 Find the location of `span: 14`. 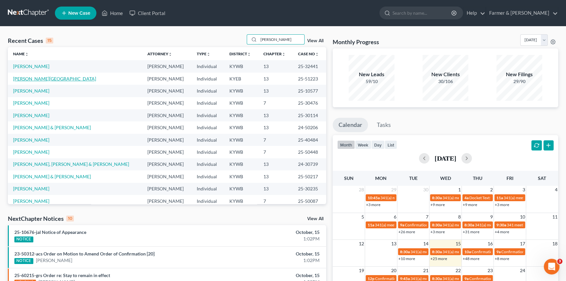

span: 14 is located at coordinates (426, 243).